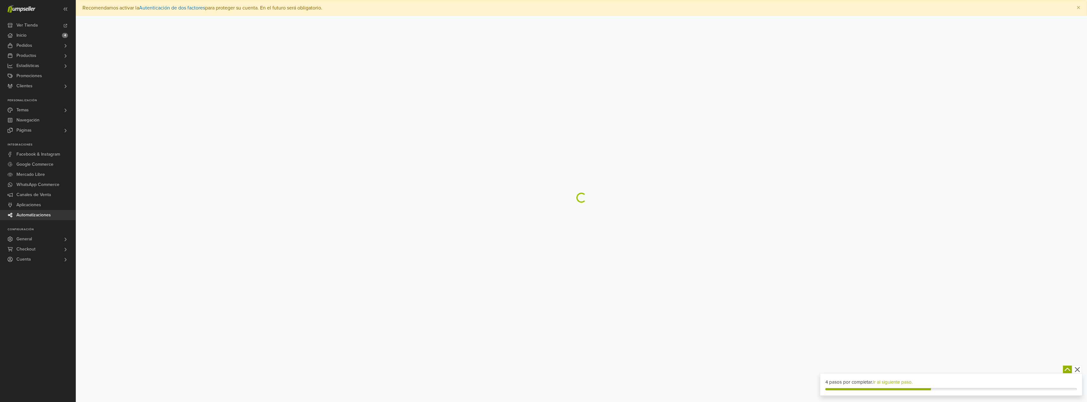 Image resolution: width=1087 pixels, height=402 pixels. I want to click on span: Promociones, so click(29, 76).